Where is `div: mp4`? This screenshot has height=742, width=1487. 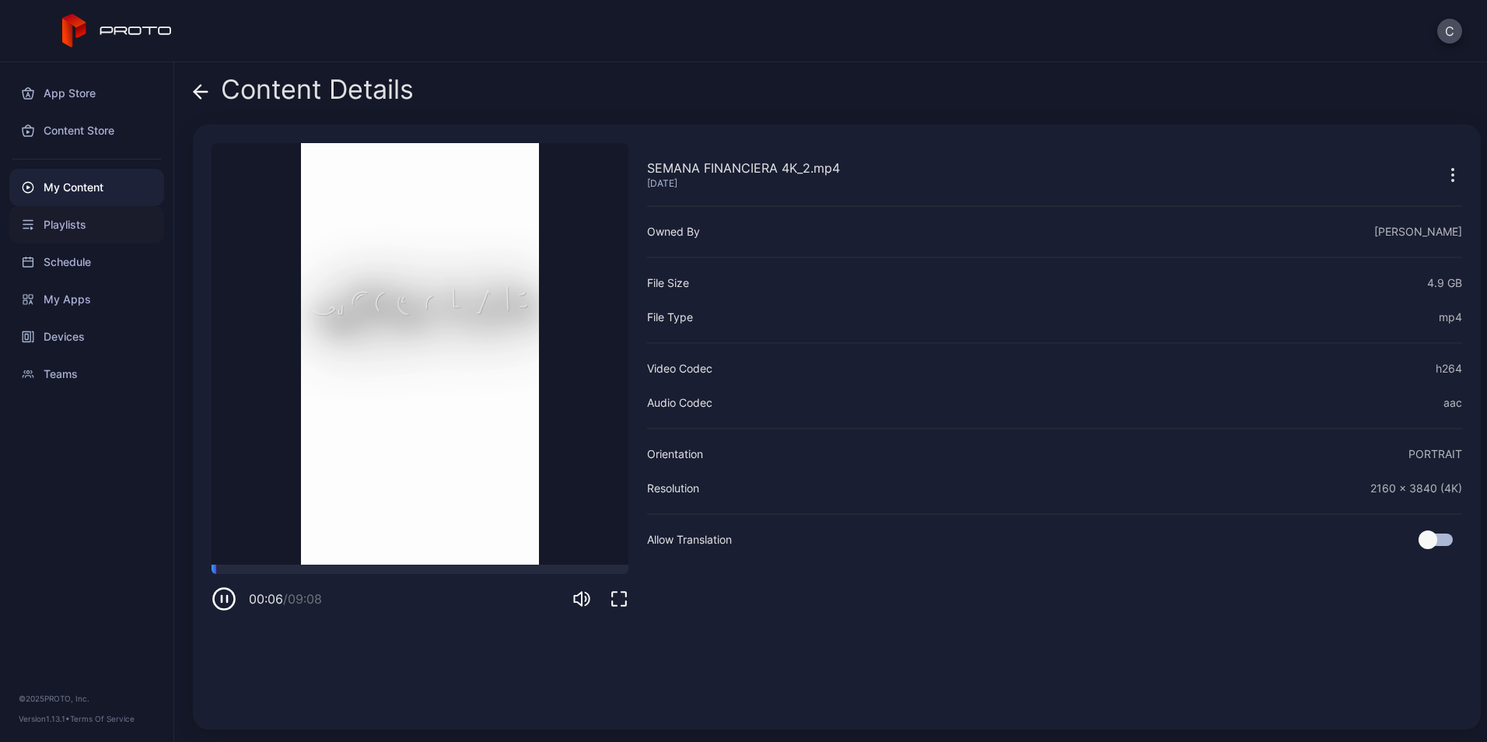
div: mp4 is located at coordinates (1451, 317).